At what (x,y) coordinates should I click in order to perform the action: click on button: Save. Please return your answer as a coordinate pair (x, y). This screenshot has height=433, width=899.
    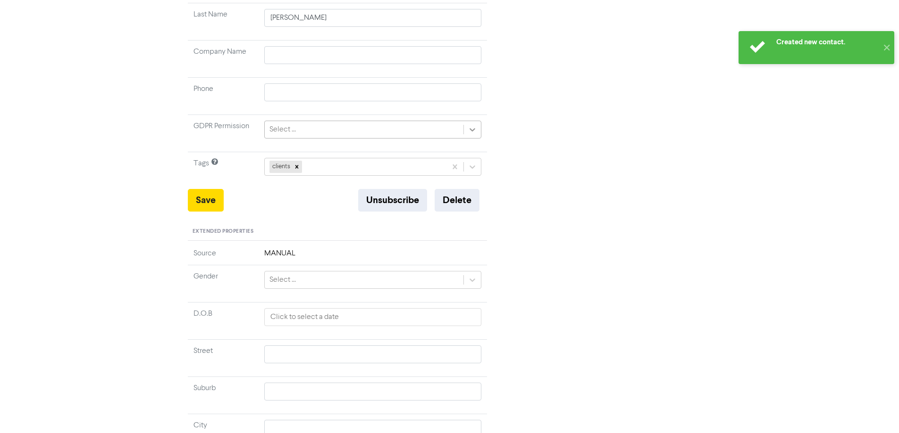
    Looking at the image, I should click on (206, 200).